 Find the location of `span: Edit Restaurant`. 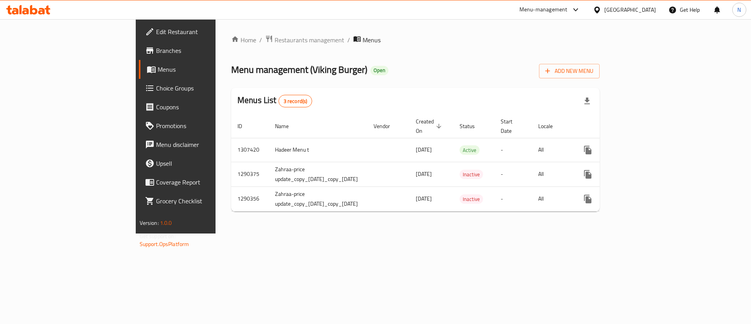

span: Edit Restaurant is located at coordinates (205, 32).